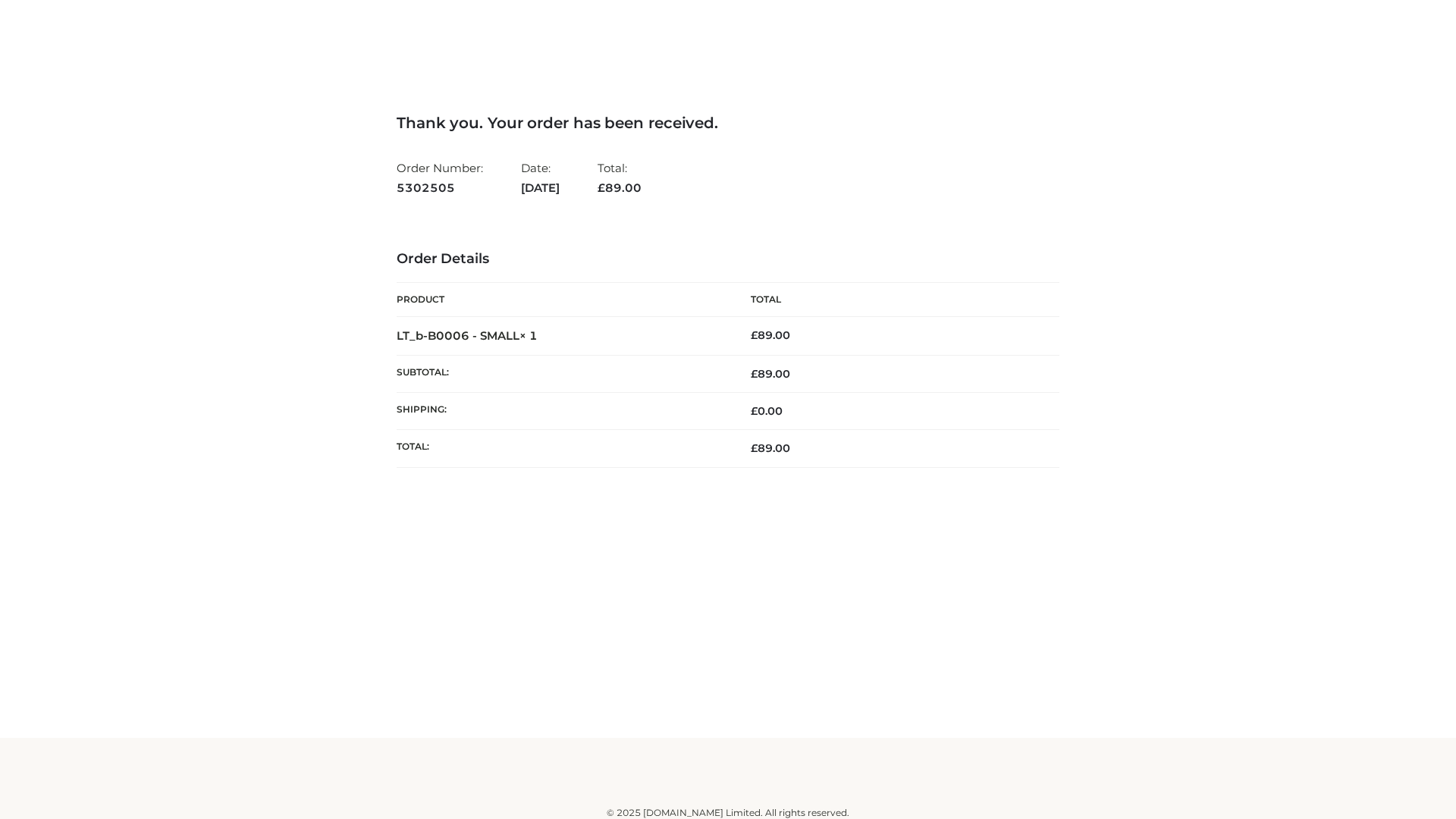 The height and width of the screenshot is (819, 1456). Describe the element at coordinates (540, 177) in the screenshot. I see `li: Date:` at that location.